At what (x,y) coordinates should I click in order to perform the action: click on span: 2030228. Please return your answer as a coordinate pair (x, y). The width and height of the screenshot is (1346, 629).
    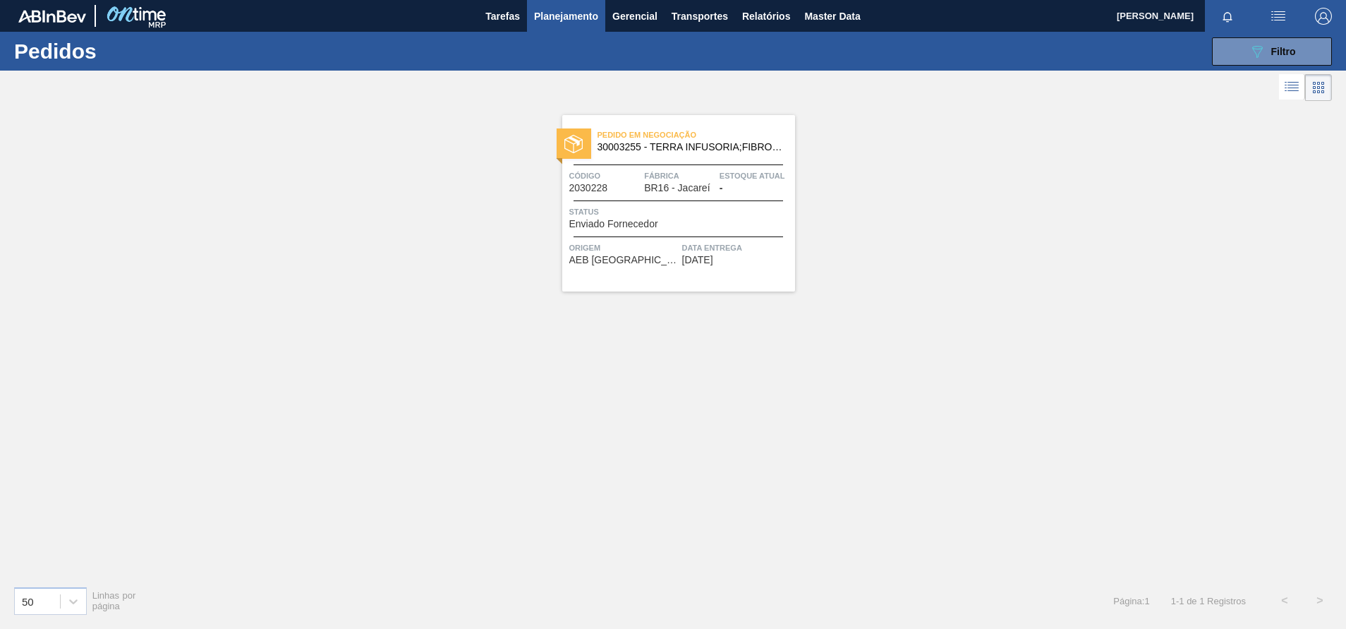
    Looking at the image, I should click on (588, 188).